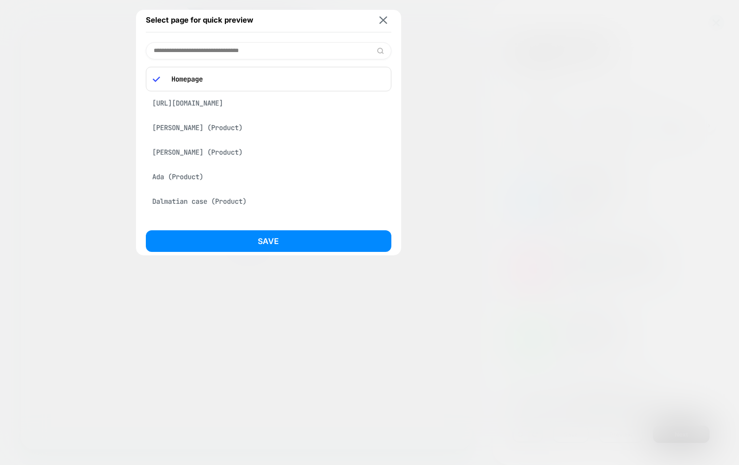 This screenshot has width=739, height=465. Describe the element at coordinates (156, 79) in the screenshot. I see `img: blue checkmark` at that location.